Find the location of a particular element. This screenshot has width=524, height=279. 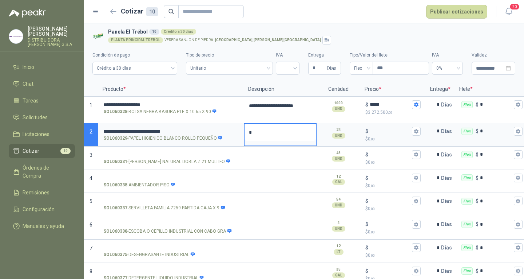

a: Configuración is located at coordinates (42, 209).